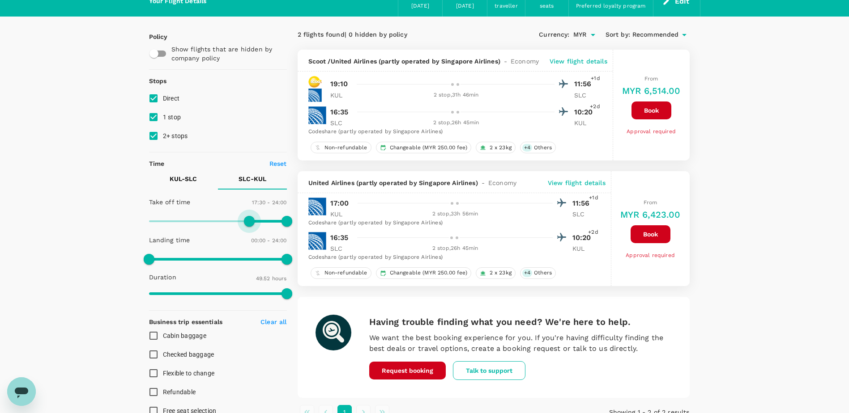 Image resolution: width=849 pixels, height=413 pixels. What do you see at coordinates (252, 179) in the screenshot?
I see `p: SLC - KUL` at bounding box center [252, 179].